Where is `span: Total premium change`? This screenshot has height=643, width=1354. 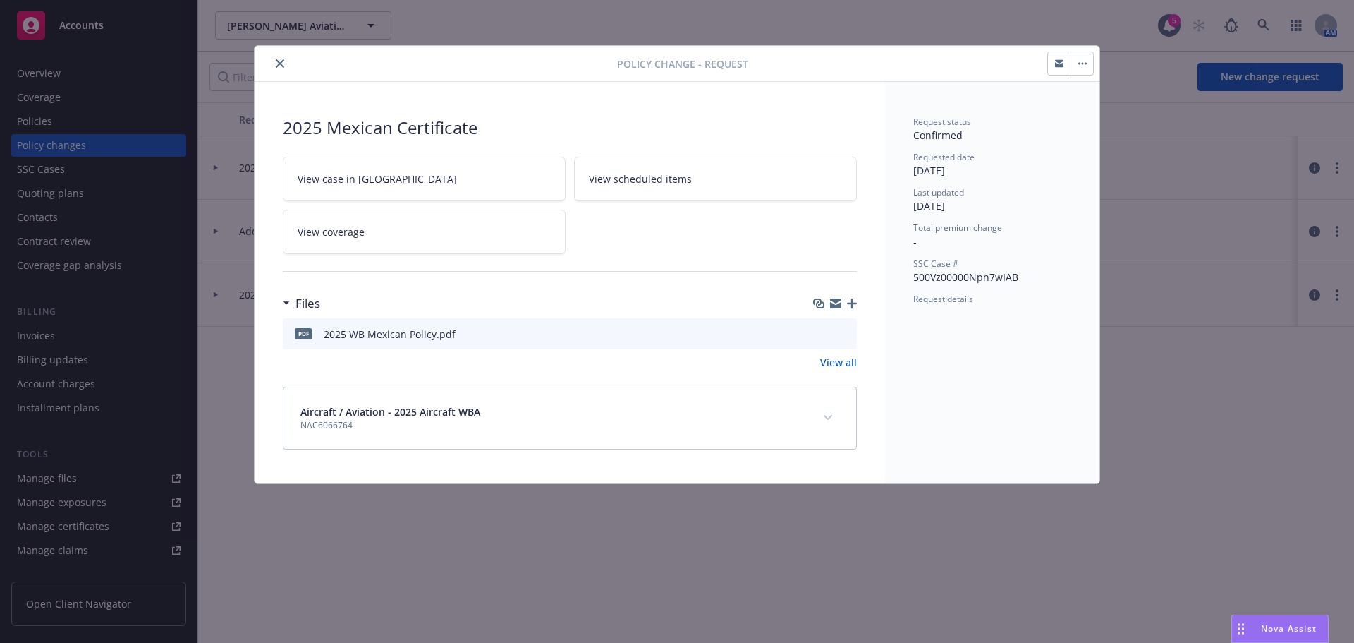 span: Total premium change is located at coordinates (958, 227).